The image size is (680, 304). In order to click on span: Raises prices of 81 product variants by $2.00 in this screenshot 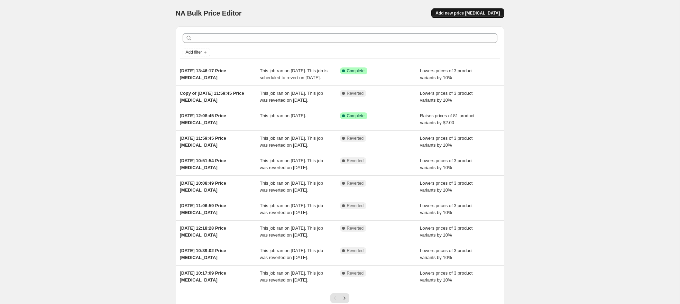, I will do `click(447, 119)`.